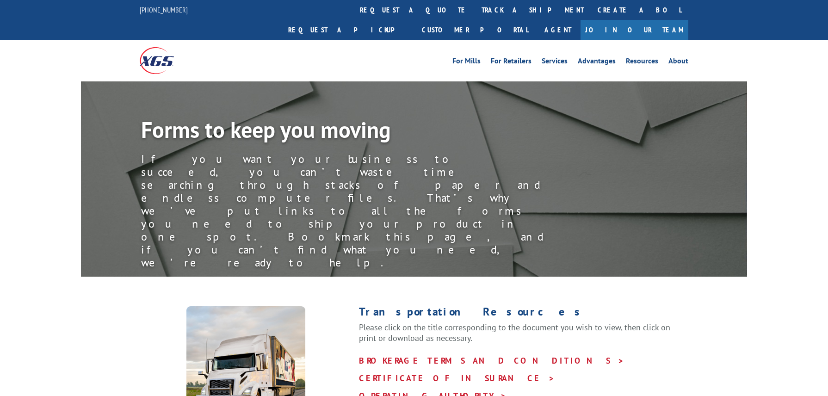 The image size is (828, 396). I want to click on h1: Transportation Resources, so click(523, 314).